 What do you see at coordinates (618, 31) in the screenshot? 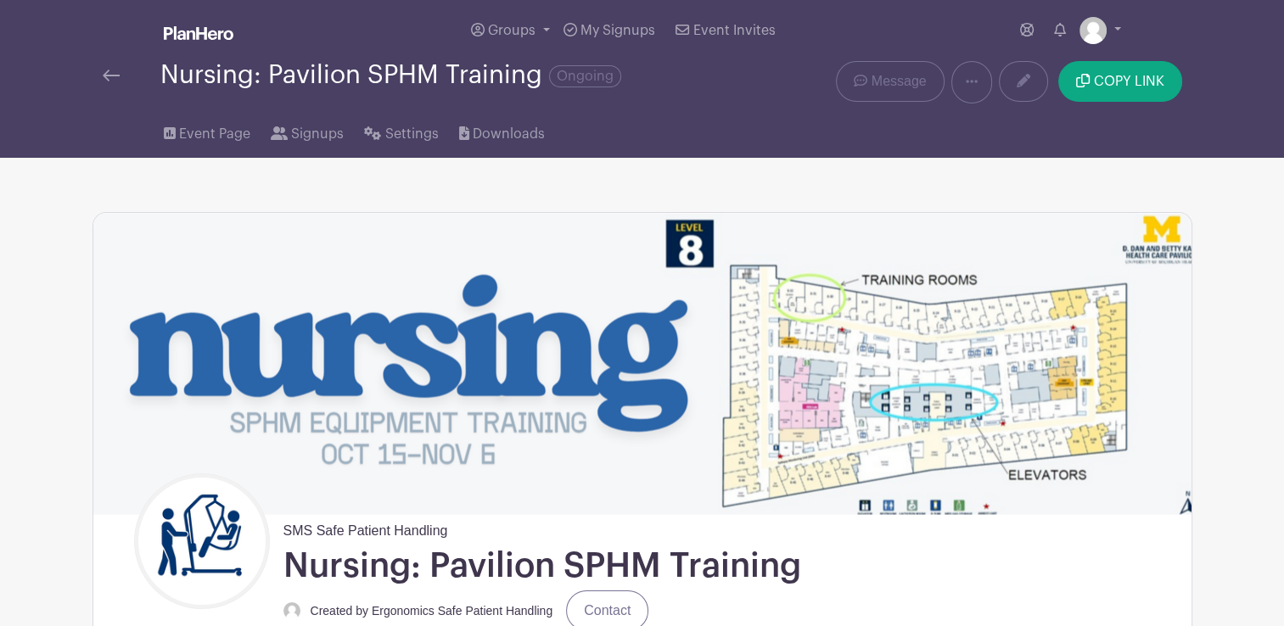
I see `span: My Signups` at bounding box center [618, 31].